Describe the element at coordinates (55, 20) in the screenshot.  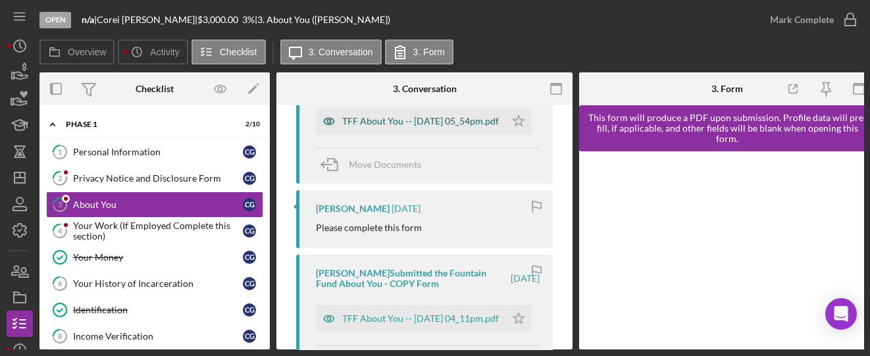
I see `div: Open` at that location.